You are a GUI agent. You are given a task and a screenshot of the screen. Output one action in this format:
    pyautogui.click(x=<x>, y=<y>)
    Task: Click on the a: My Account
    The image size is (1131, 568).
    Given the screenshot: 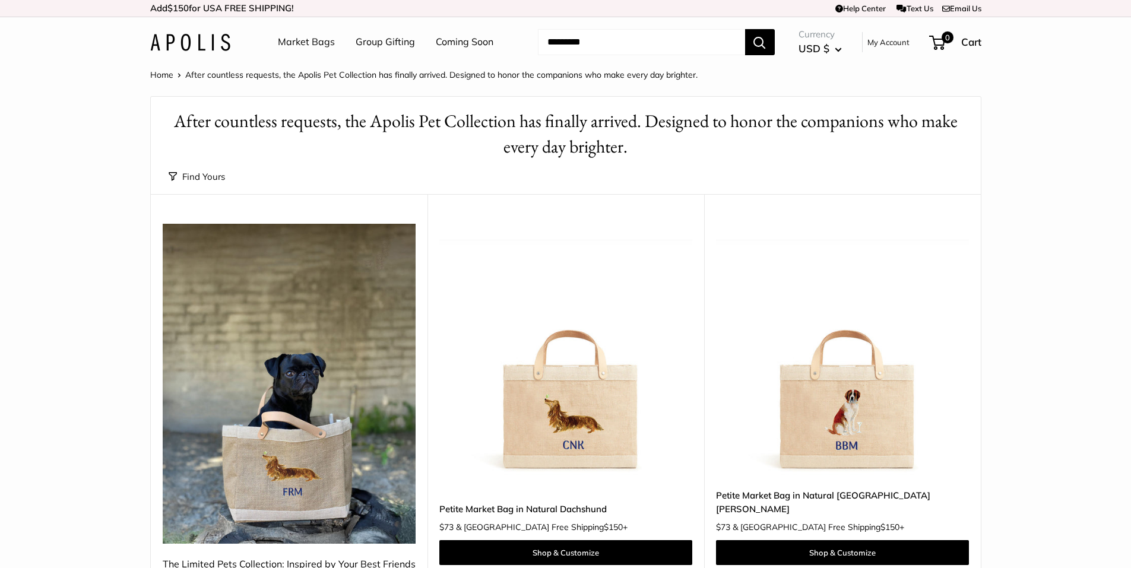 What is the action you would take?
    pyautogui.click(x=888, y=42)
    